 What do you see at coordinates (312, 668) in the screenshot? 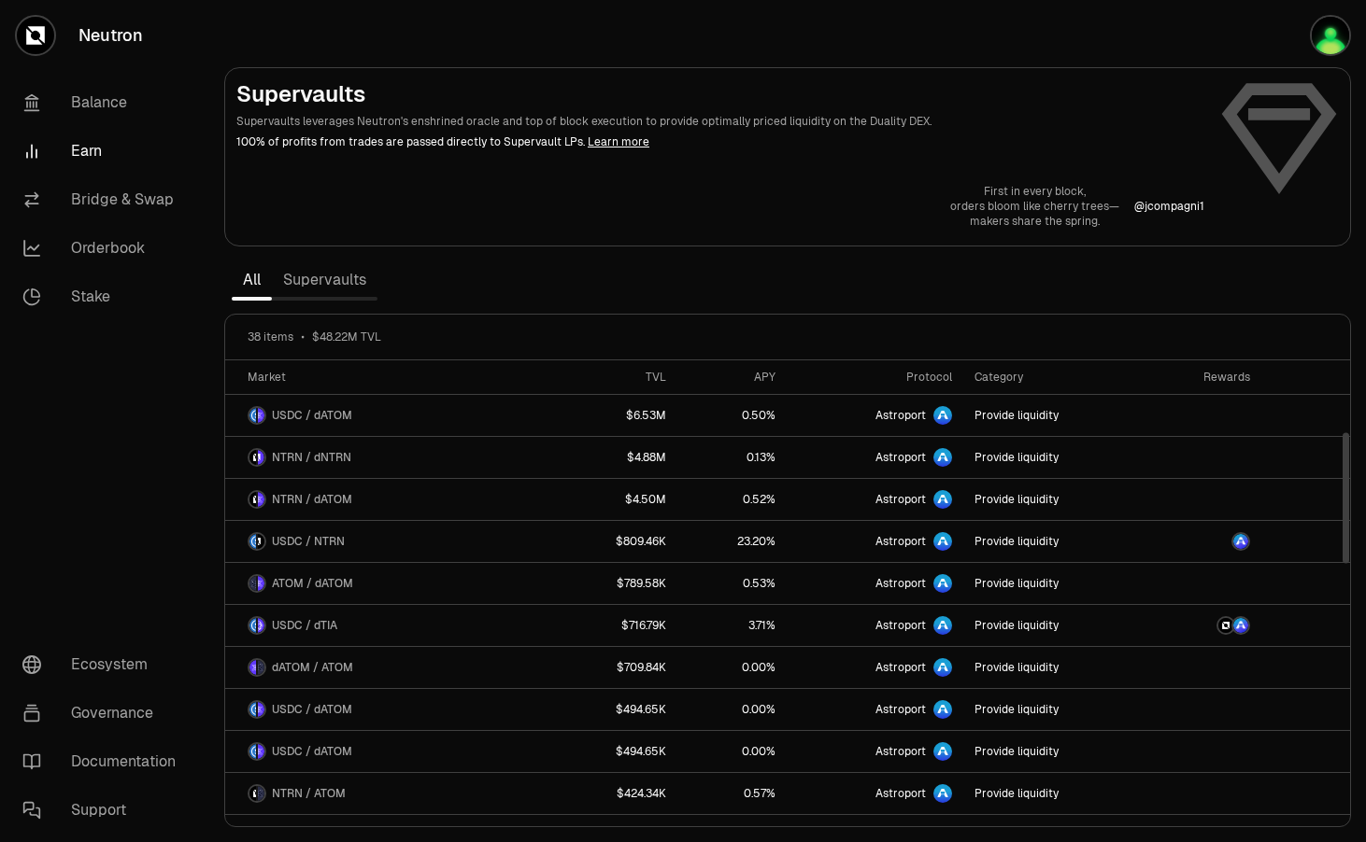
I see `span: dATOM / ATOM` at bounding box center [312, 668].